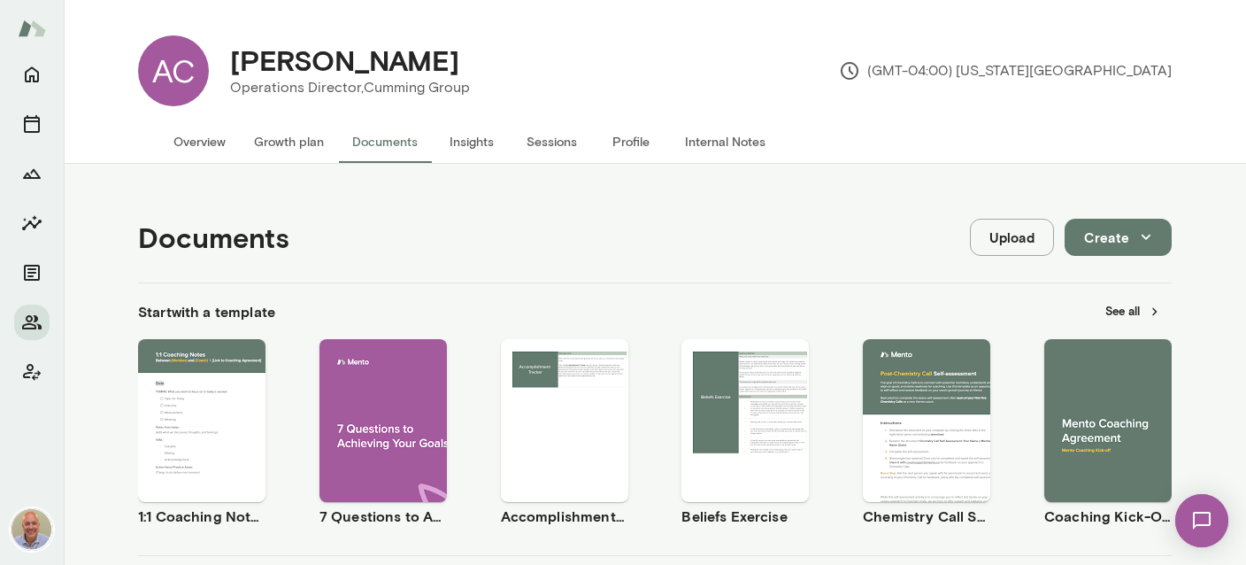 The width and height of the screenshot is (1246, 565). What do you see at coordinates (725, 142) in the screenshot?
I see `button: Internal Notes` at bounding box center [725, 142].